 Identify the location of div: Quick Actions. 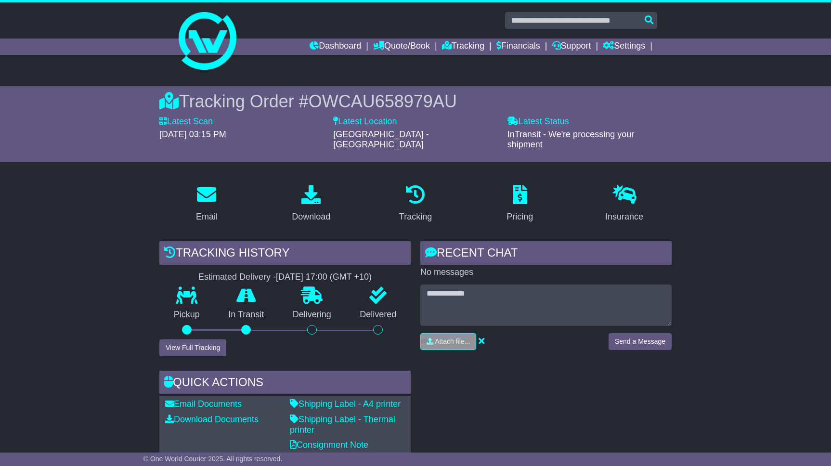
(285, 384).